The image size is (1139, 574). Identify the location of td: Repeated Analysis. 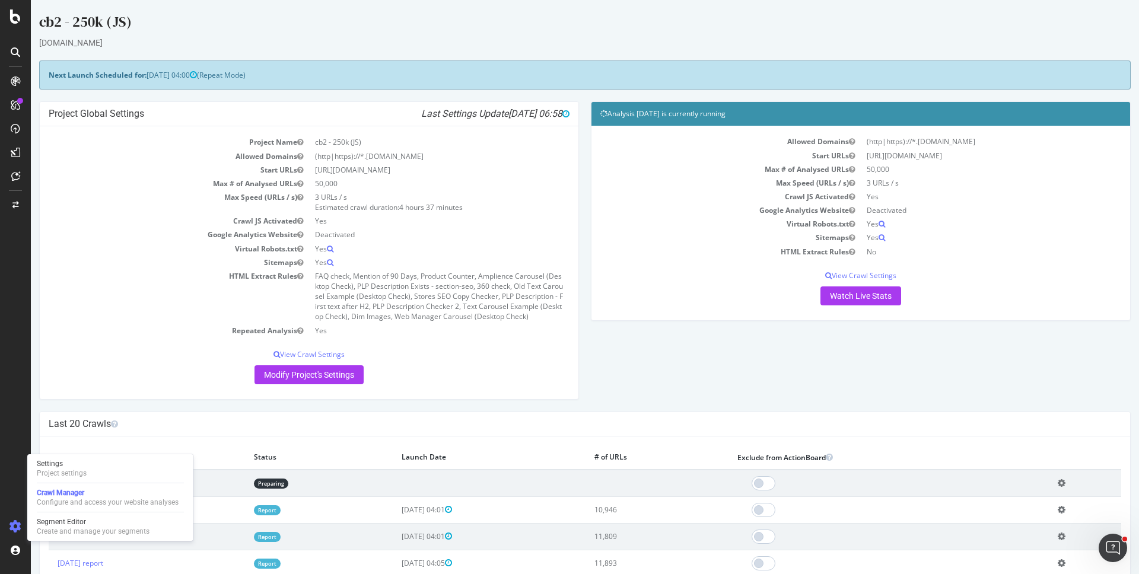
(148, 330).